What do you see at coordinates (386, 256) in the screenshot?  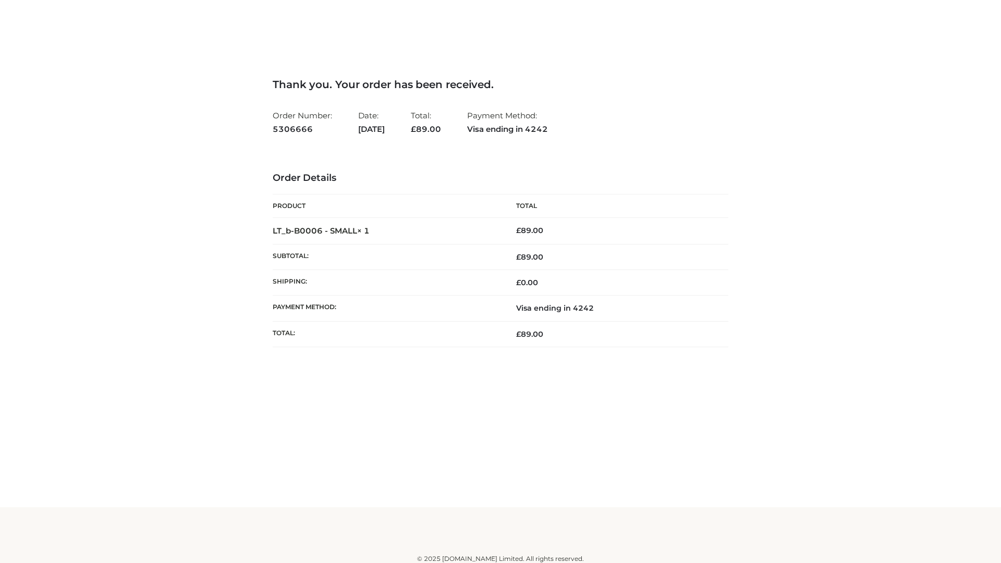 I see `th: Subtotal:` at bounding box center [386, 256].